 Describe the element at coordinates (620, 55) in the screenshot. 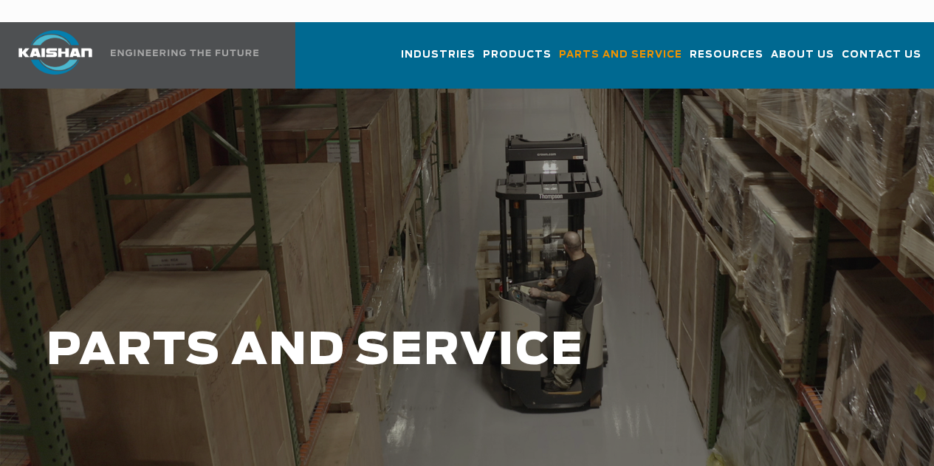

I see `span: Parts and Service` at that location.